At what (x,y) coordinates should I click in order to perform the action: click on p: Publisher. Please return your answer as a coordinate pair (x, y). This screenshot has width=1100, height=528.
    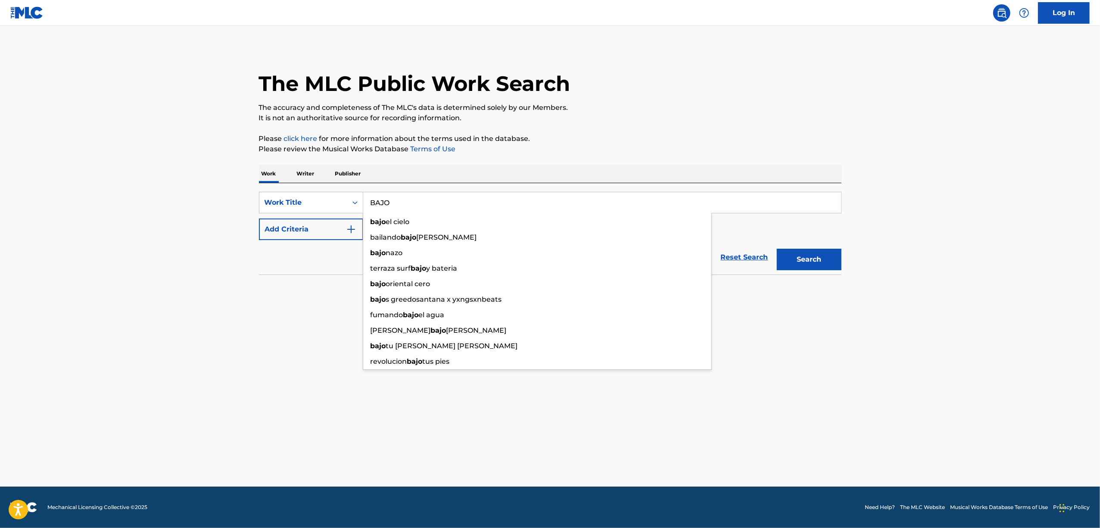
    Looking at the image, I should click on (348, 174).